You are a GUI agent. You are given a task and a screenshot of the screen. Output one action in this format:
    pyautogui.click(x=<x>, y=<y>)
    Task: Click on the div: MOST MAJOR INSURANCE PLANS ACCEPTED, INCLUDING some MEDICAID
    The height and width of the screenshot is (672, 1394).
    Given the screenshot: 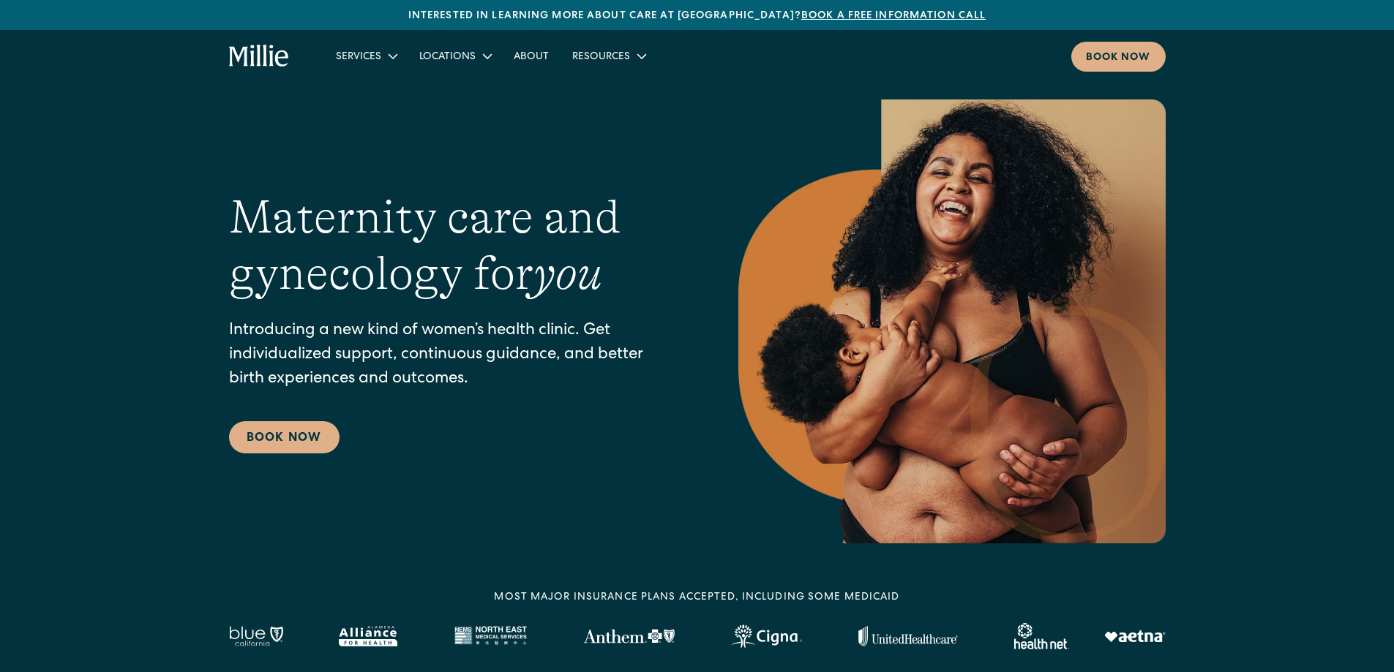 What is the action you would take?
    pyautogui.click(x=696, y=598)
    